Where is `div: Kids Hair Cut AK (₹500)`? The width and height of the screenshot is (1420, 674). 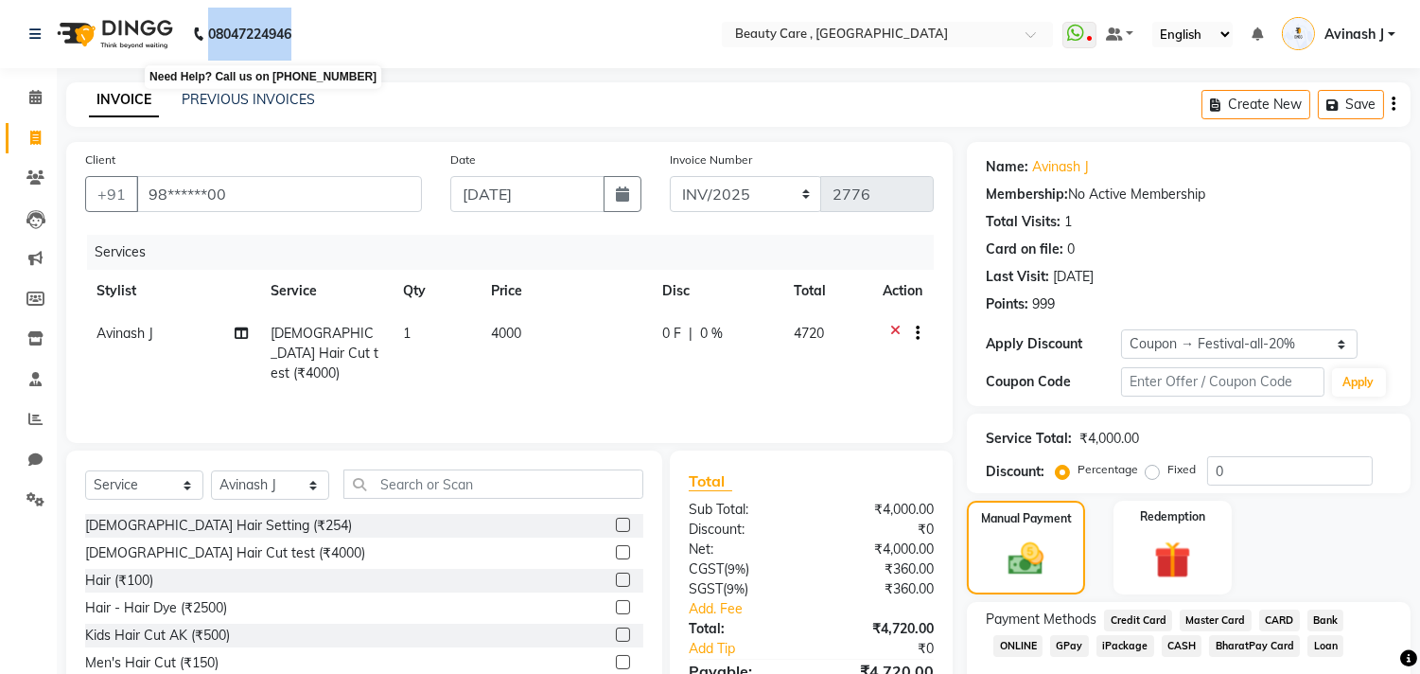
div: Kids Hair Cut AK (₹500) is located at coordinates (157, 635).